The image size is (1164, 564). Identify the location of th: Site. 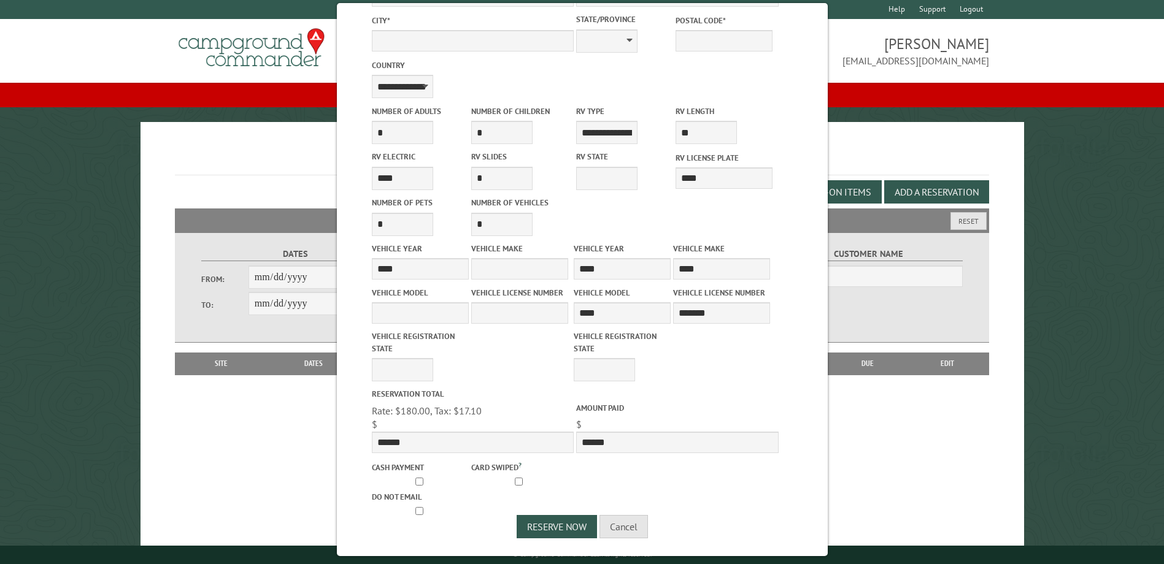
(221, 364).